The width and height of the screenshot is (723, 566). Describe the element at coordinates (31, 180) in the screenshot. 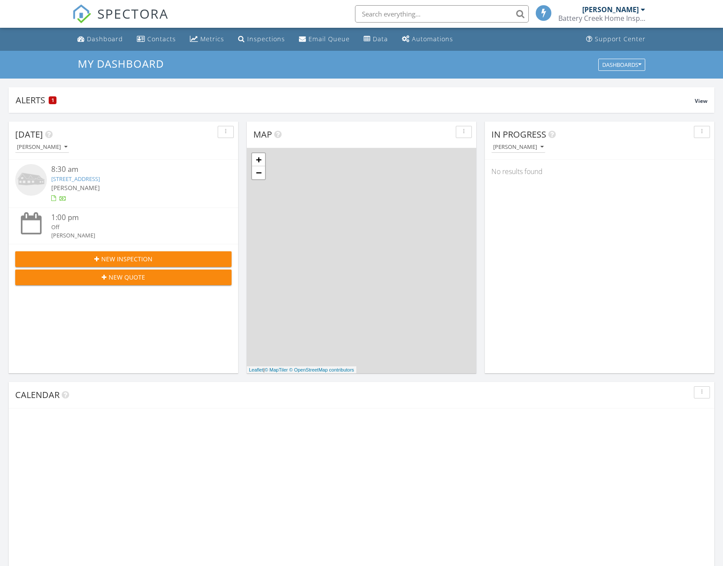

I see `img: house-placeholder-square-ca63347ab8c70e15b013bc22427d3df0f7f082c62ce06d78aee8ec4e70df452f.jpg` at that location.